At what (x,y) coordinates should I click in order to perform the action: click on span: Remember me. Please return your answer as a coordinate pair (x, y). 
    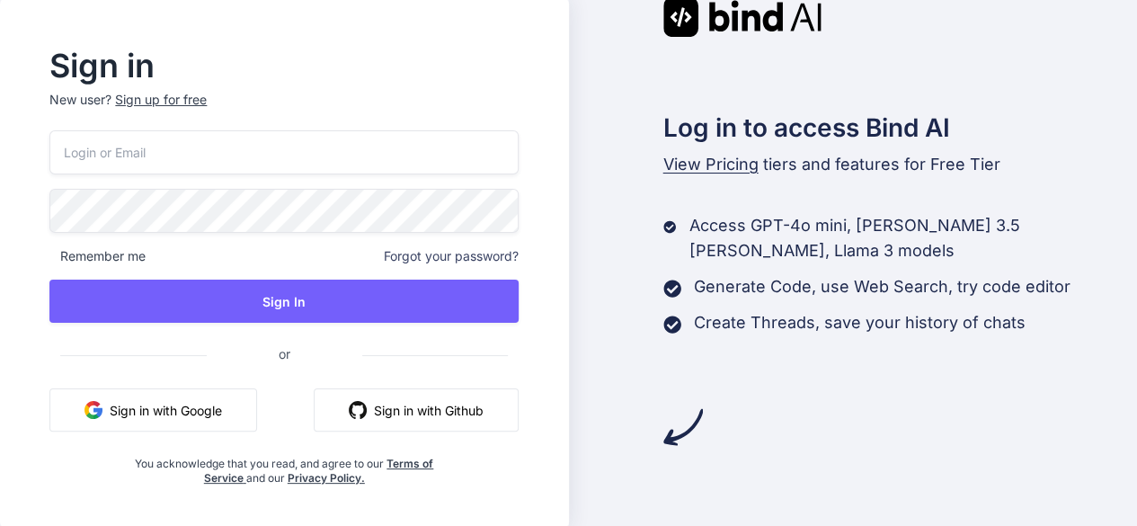
    Looking at the image, I should click on (97, 256).